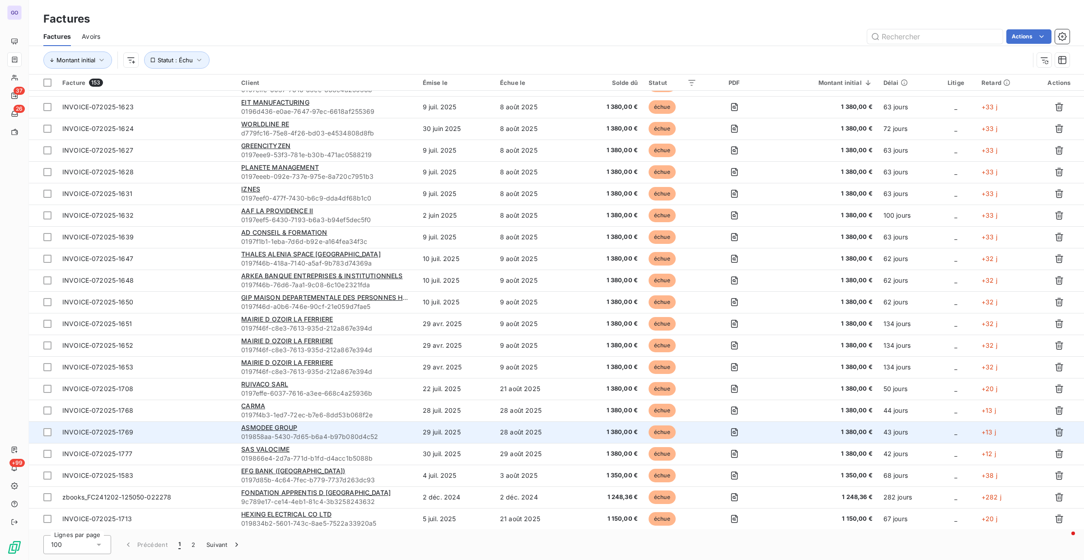 Image resolution: width=1084 pixels, height=560 pixels. What do you see at coordinates (98, 432) in the screenshot?
I see `span: INVOICE-072025-1769` at bounding box center [98, 432].